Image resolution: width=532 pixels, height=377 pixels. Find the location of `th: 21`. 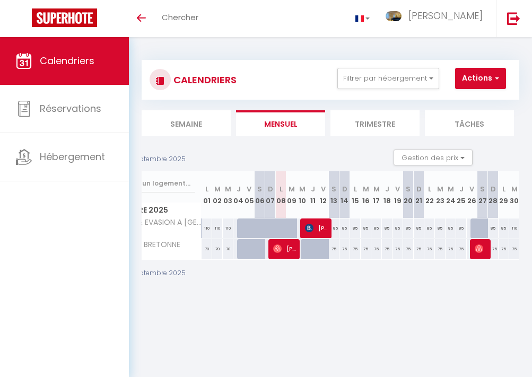

th: 21 is located at coordinates (419, 194).